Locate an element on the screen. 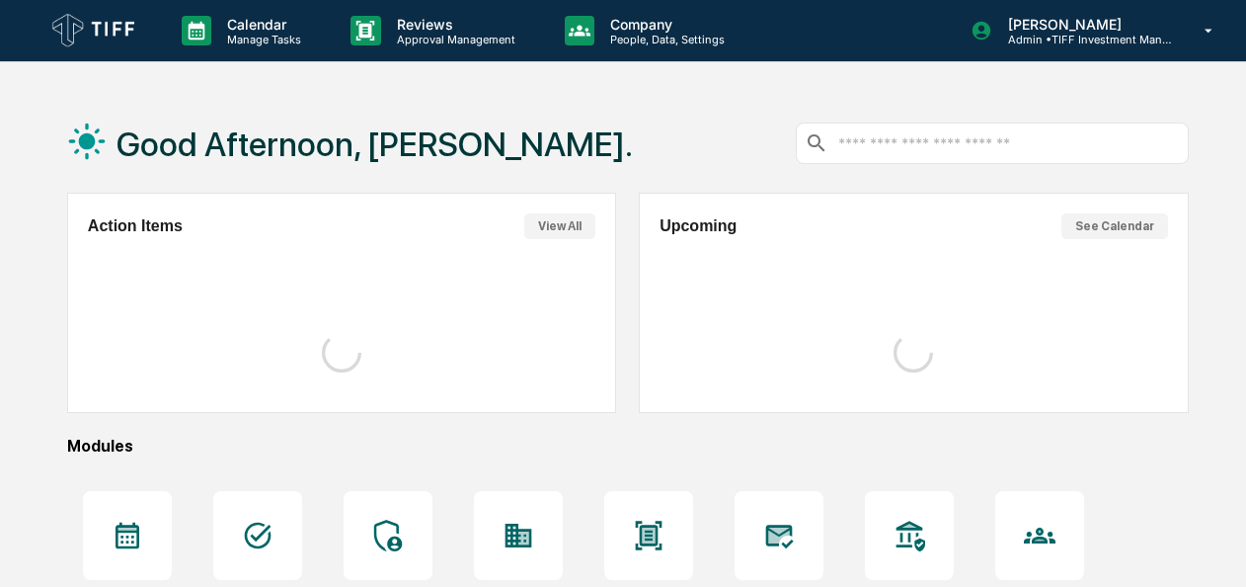 This screenshot has width=1246, height=587. p: Admin • TIFF Investment Management is located at coordinates (1084, 39).